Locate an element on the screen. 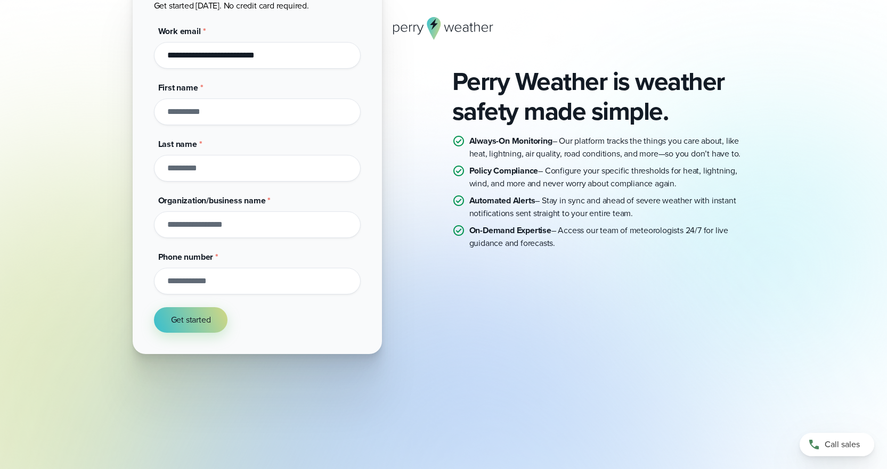 This screenshot has height=469, width=887. span: Call sales is located at coordinates (842, 445).